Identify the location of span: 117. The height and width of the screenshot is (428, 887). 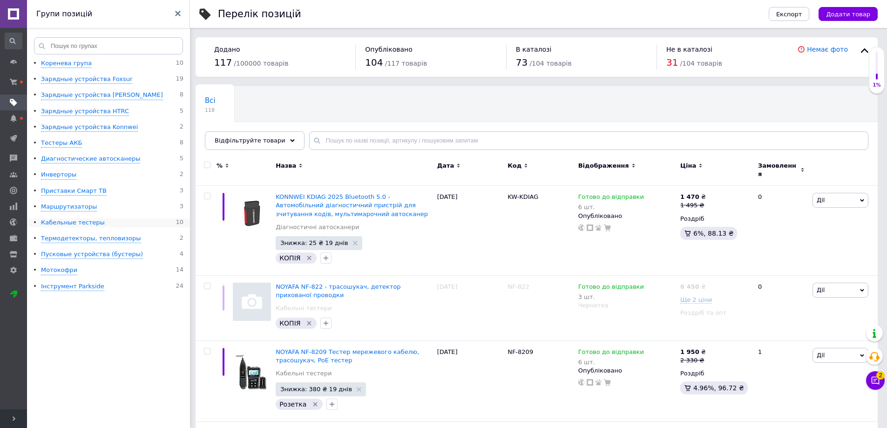
(223, 62).